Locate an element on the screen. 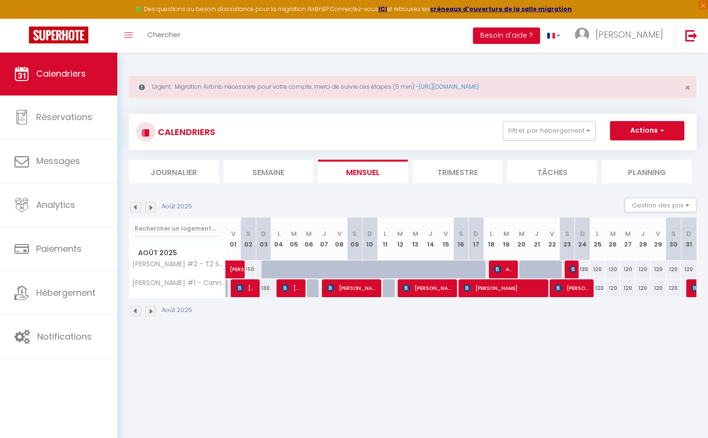 This screenshot has width=708, height=438. th: 11 is located at coordinates (385, 239).